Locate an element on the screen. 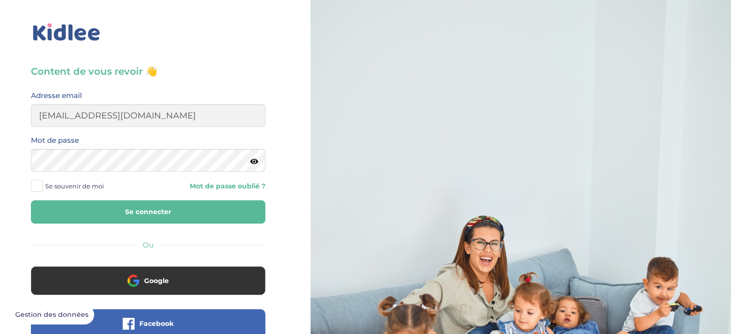 The width and height of the screenshot is (731, 334). input: Email is located at coordinates (148, 116).